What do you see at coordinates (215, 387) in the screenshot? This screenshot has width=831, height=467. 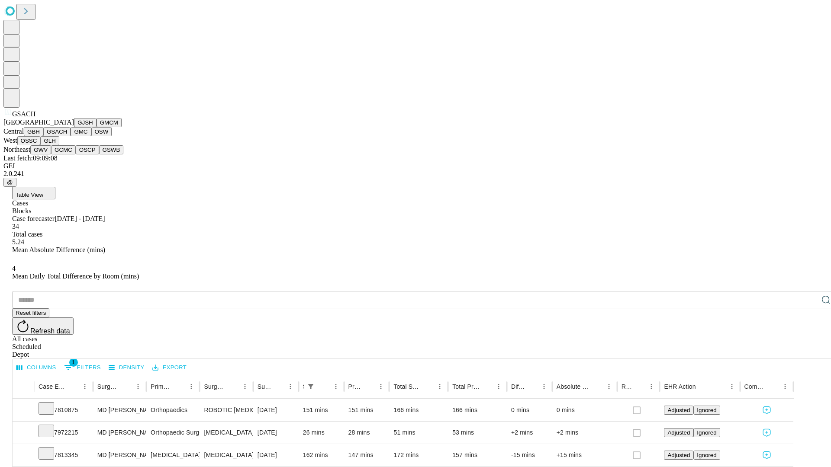 I see `div: Surgery Name` at bounding box center [215, 387].